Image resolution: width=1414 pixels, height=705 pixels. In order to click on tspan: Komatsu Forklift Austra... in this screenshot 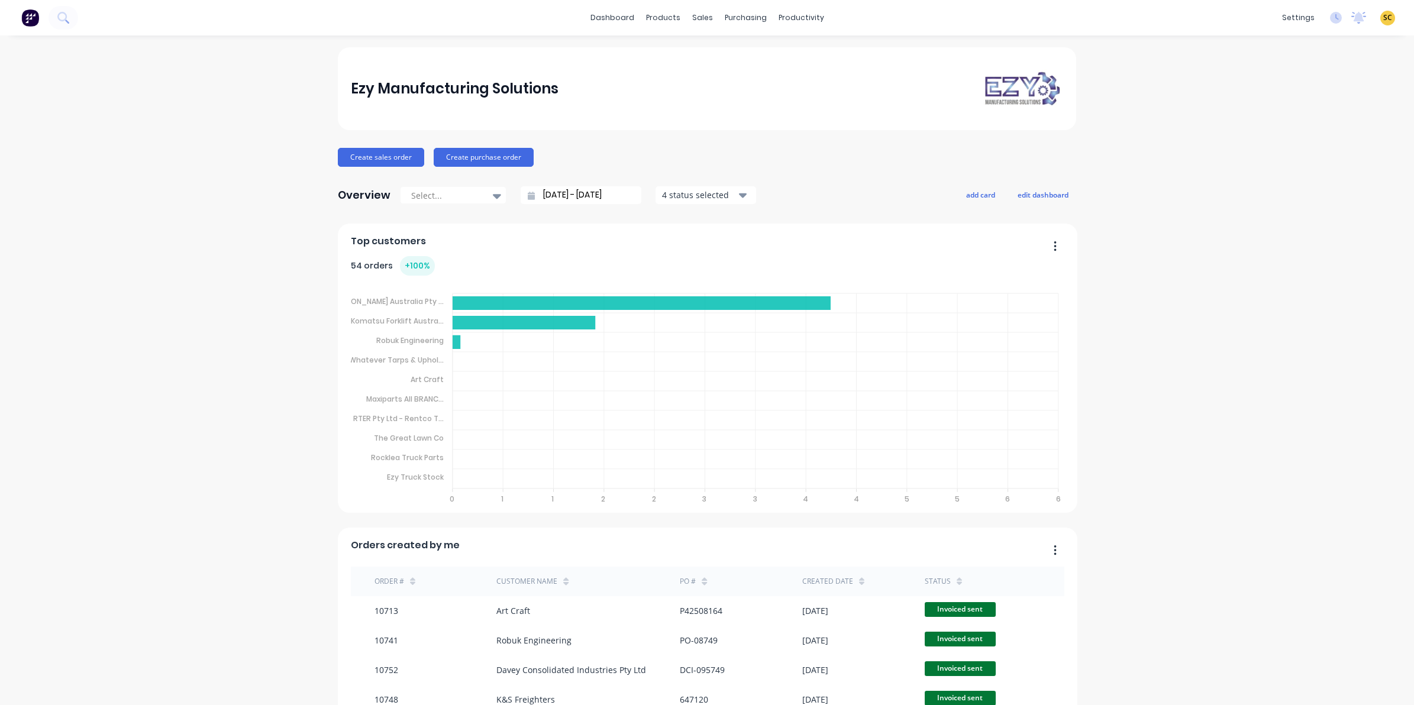, I will do `click(397, 321)`.